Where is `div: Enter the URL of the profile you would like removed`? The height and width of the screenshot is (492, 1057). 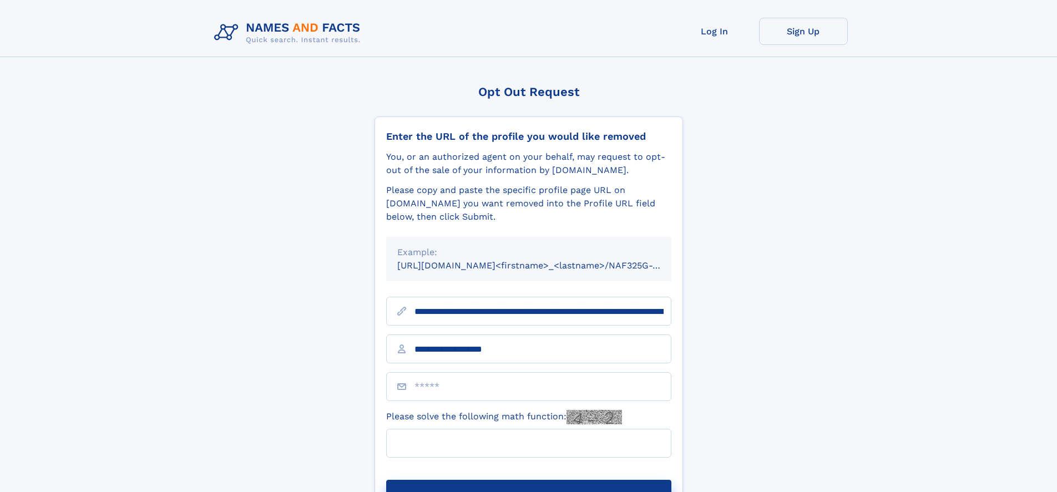 div: Enter the URL of the profile you would like removed is located at coordinates (529, 136).